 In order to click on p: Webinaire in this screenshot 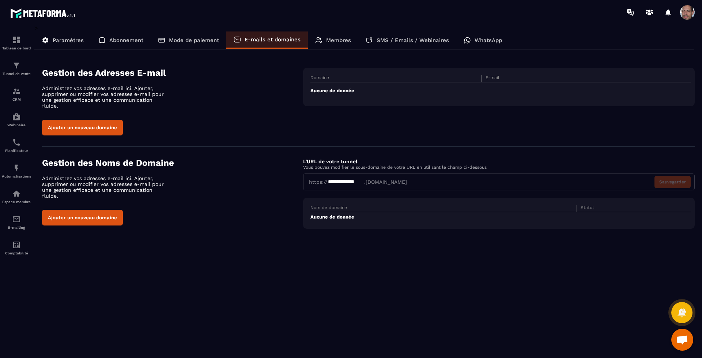, I will do `click(16, 125)`.